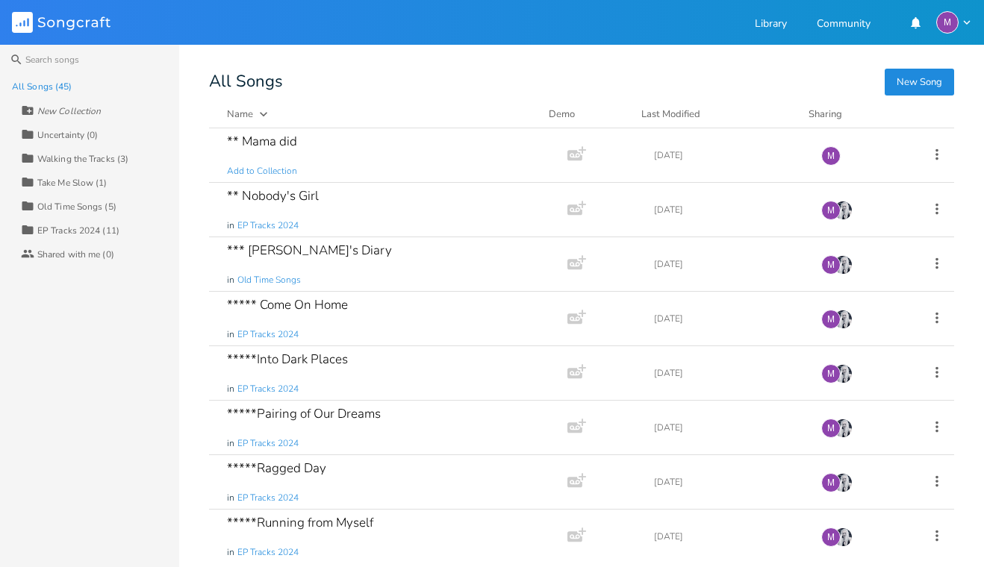 The height and width of the screenshot is (567, 984). What do you see at coordinates (272, 196) in the screenshot?
I see `div: ** Nobody's Girl` at bounding box center [272, 196].